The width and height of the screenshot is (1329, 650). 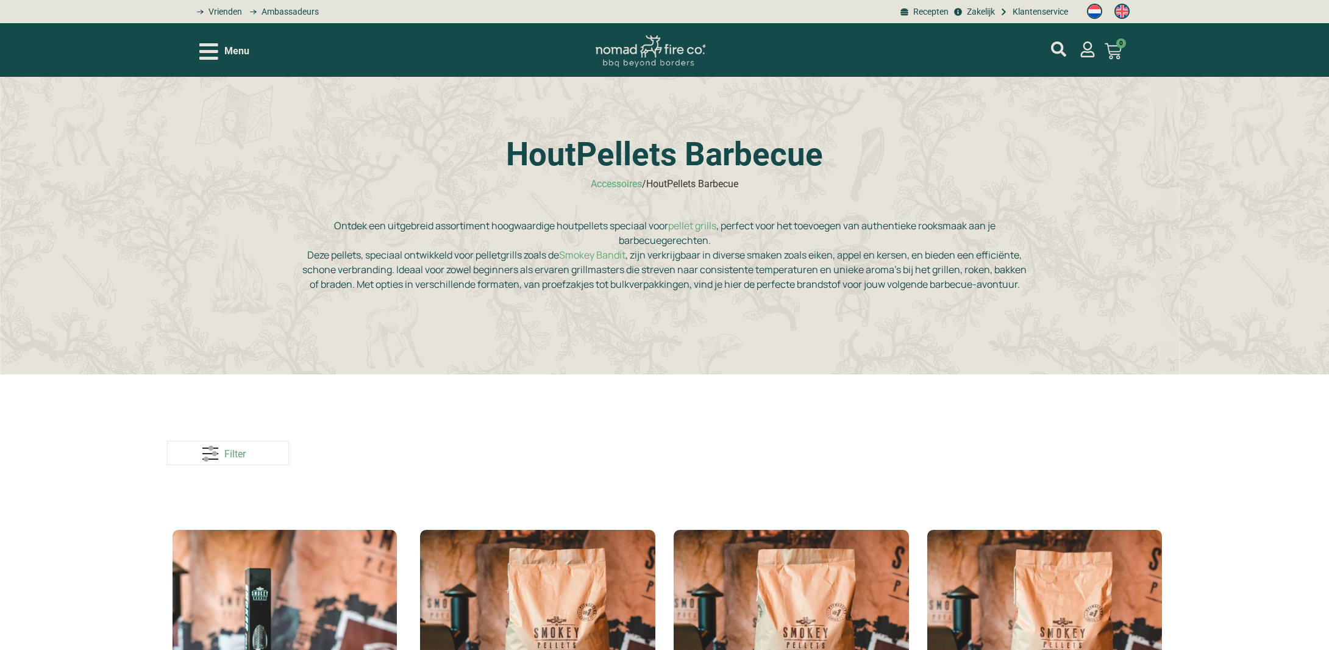 I want to click on a: grill bill klantenservice, so click(x=1033, y=12).